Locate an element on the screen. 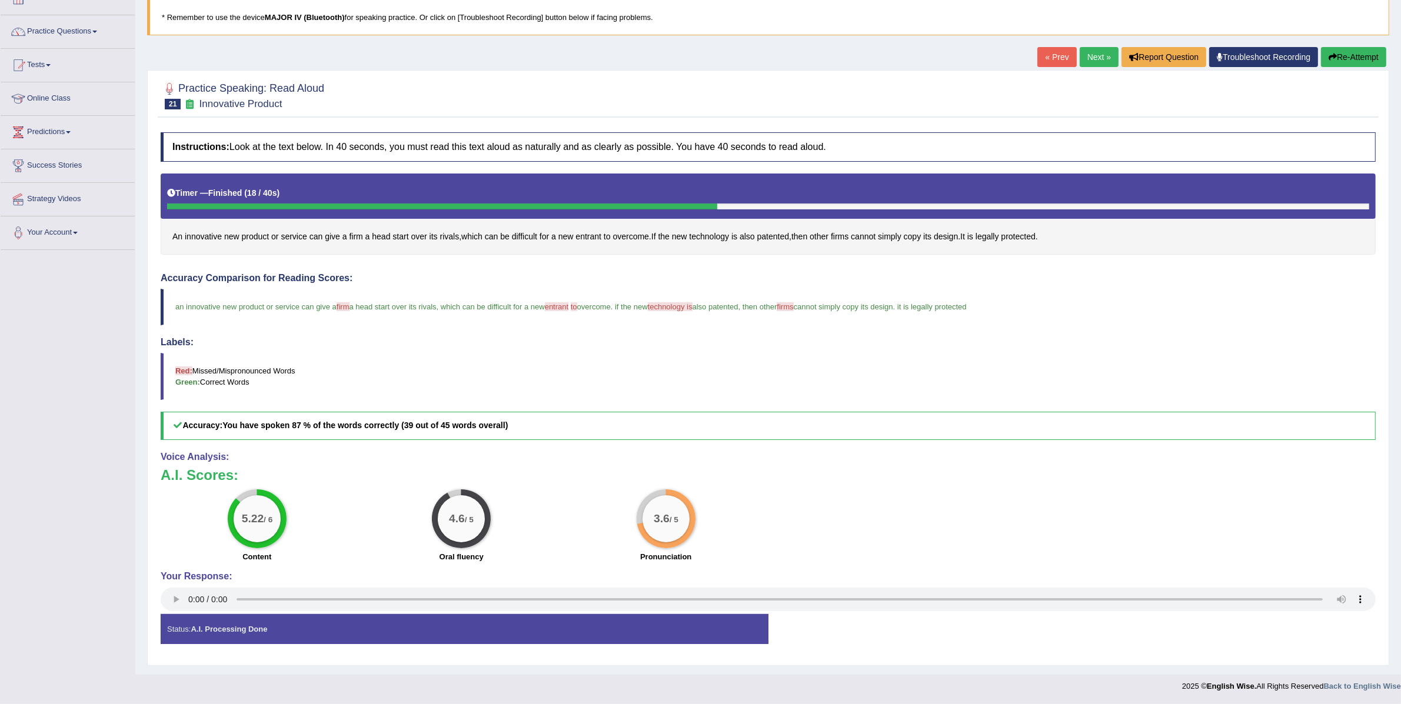 Image resolution: width=1401 pixels, height=704 pixels. small: Exam occurring question is located at coordinates (189, 104).